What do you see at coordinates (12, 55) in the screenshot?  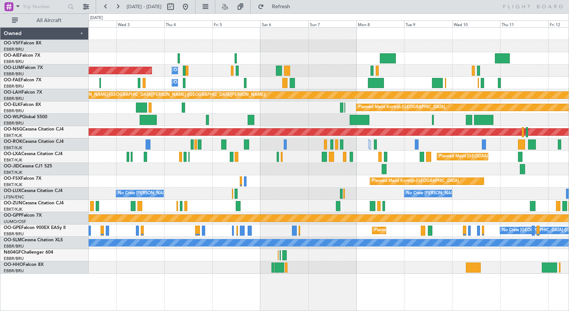 I see `span: OO-AIE` at bounding box center [12, 55].